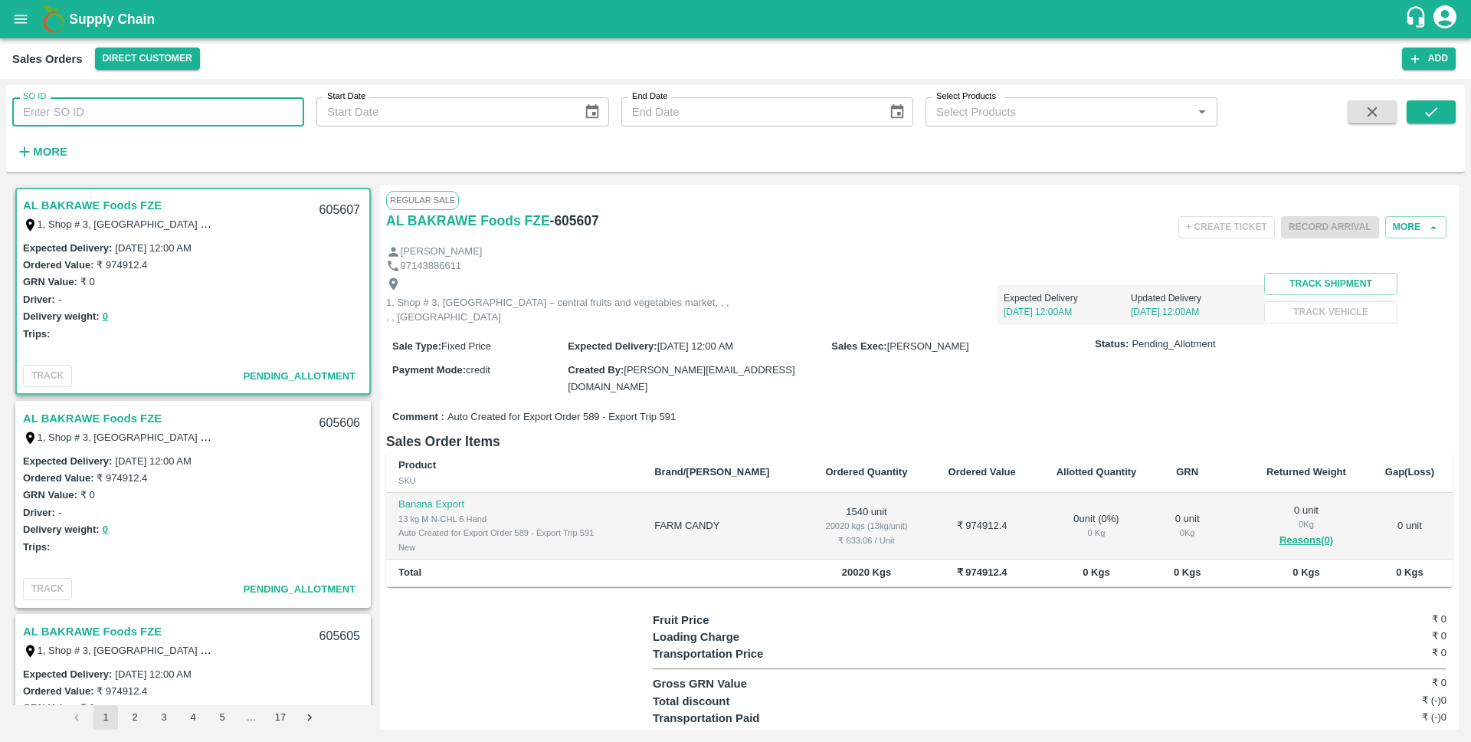 This screenshot has width=1471, height=742. What do you see at coordinates (147, 58) in the screenshot?
I see `button: Select DC` at bounding box center [147, 58].